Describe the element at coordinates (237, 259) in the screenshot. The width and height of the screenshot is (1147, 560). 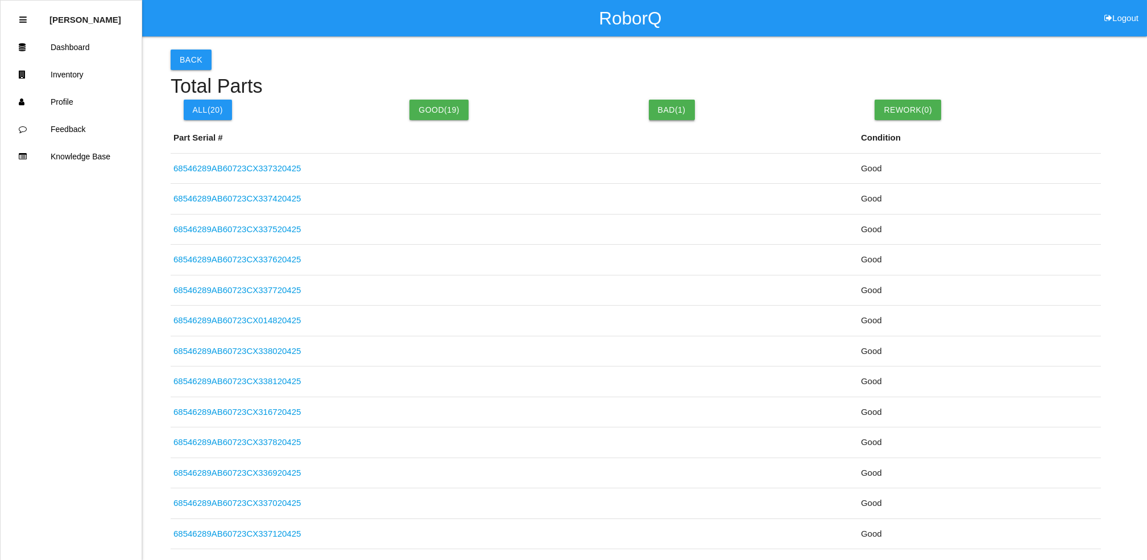
I see `a: 68546289AB60723CX337620425` at that location.